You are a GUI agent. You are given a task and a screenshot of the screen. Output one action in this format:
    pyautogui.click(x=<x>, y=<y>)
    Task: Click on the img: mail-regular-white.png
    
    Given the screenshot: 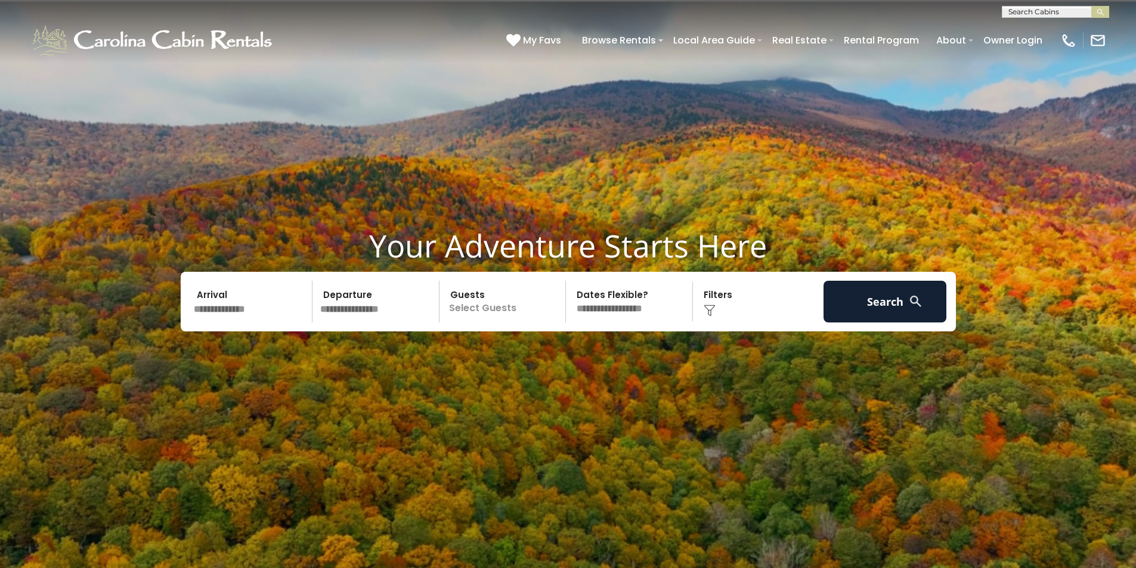 What is the action you would take?
    pyautogui.click(x=1098, y=41)
    